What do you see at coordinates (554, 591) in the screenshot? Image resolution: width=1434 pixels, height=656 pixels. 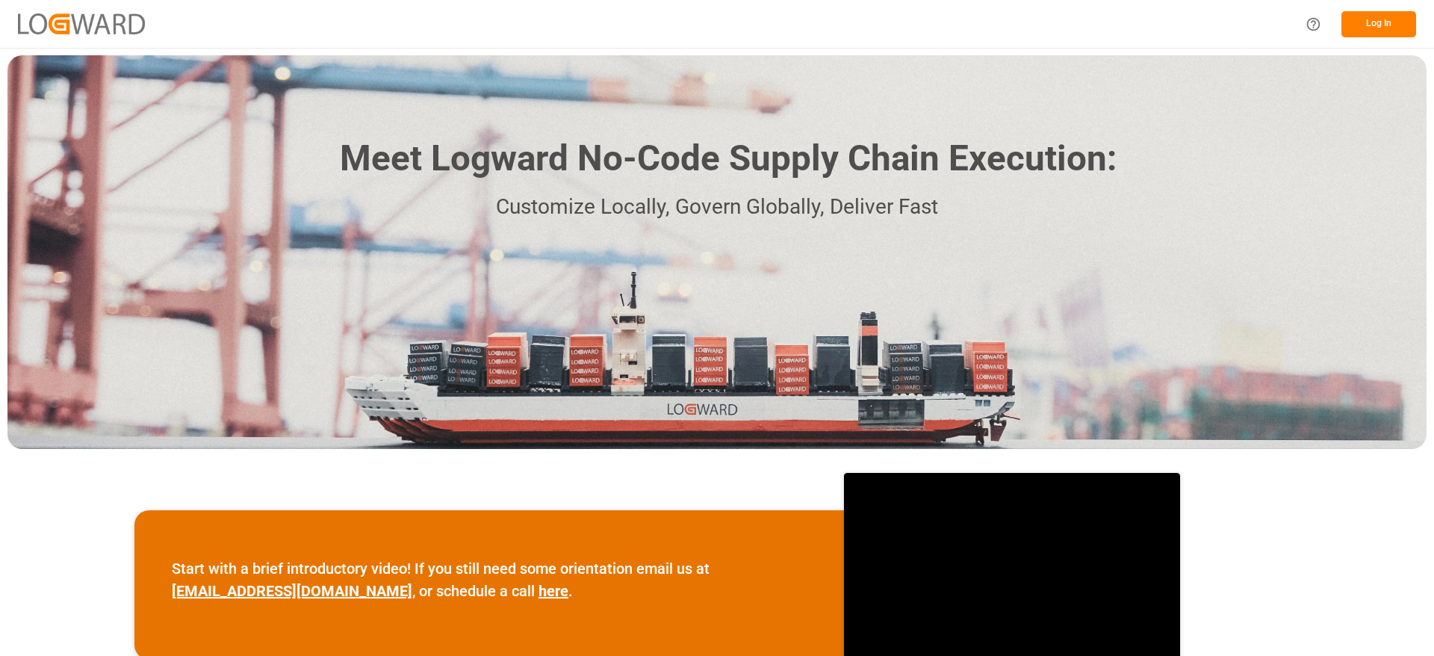 I see `a: here` at bounding box center [554, 591].